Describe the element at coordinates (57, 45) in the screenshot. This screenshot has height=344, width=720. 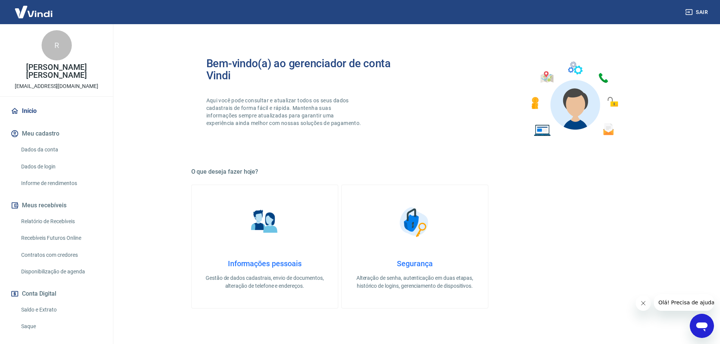
I see `div: R` at that location.